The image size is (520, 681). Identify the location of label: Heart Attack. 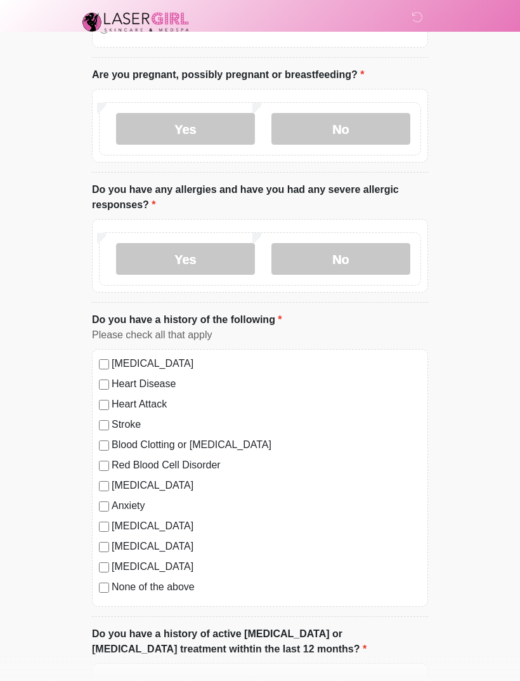
(266, 405).